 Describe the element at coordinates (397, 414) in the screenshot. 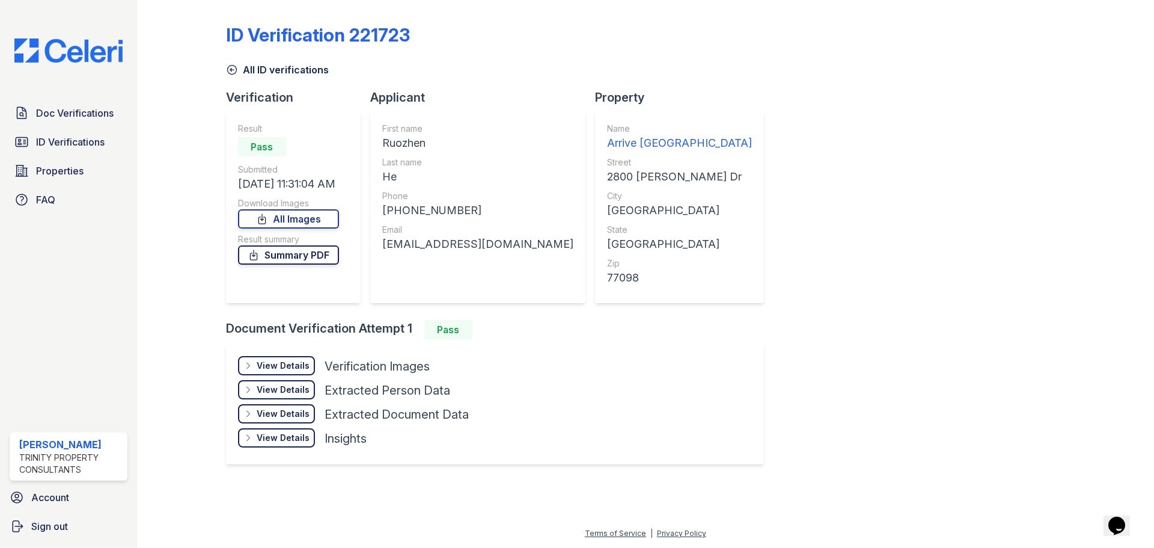

I see `div: Extracted Document Data` at that location.